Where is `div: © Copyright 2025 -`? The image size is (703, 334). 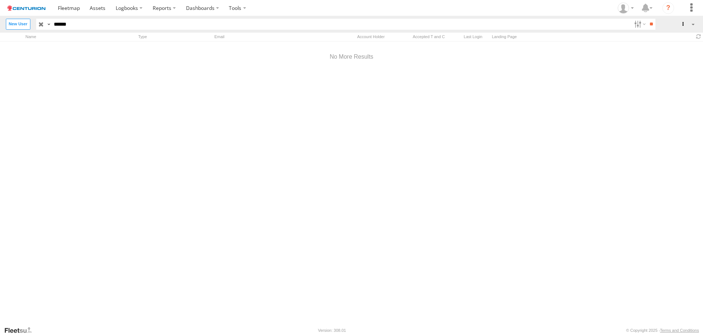 div: © Copyright 2025 - is located at coordinates (663, 330).